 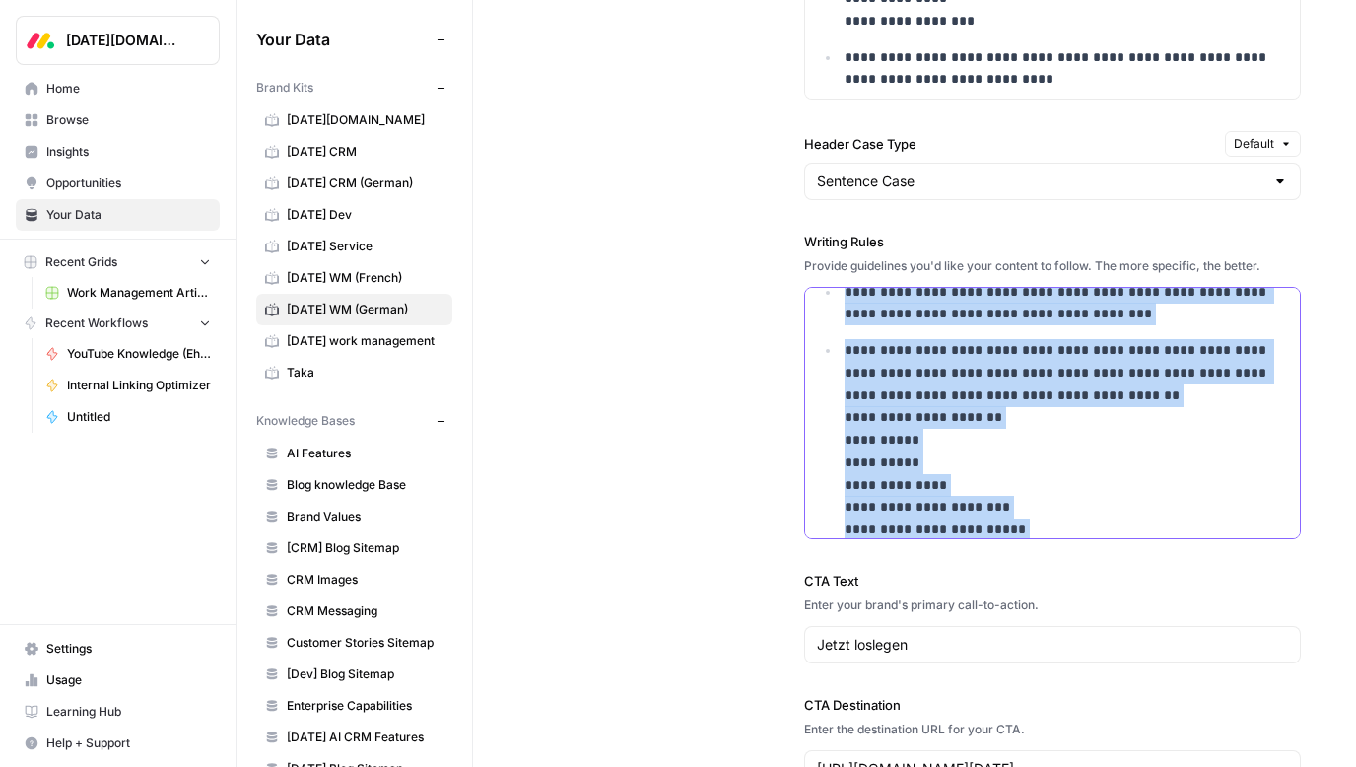 I want to click on span: Blog knowledge Base, so click(x=365, y=485).